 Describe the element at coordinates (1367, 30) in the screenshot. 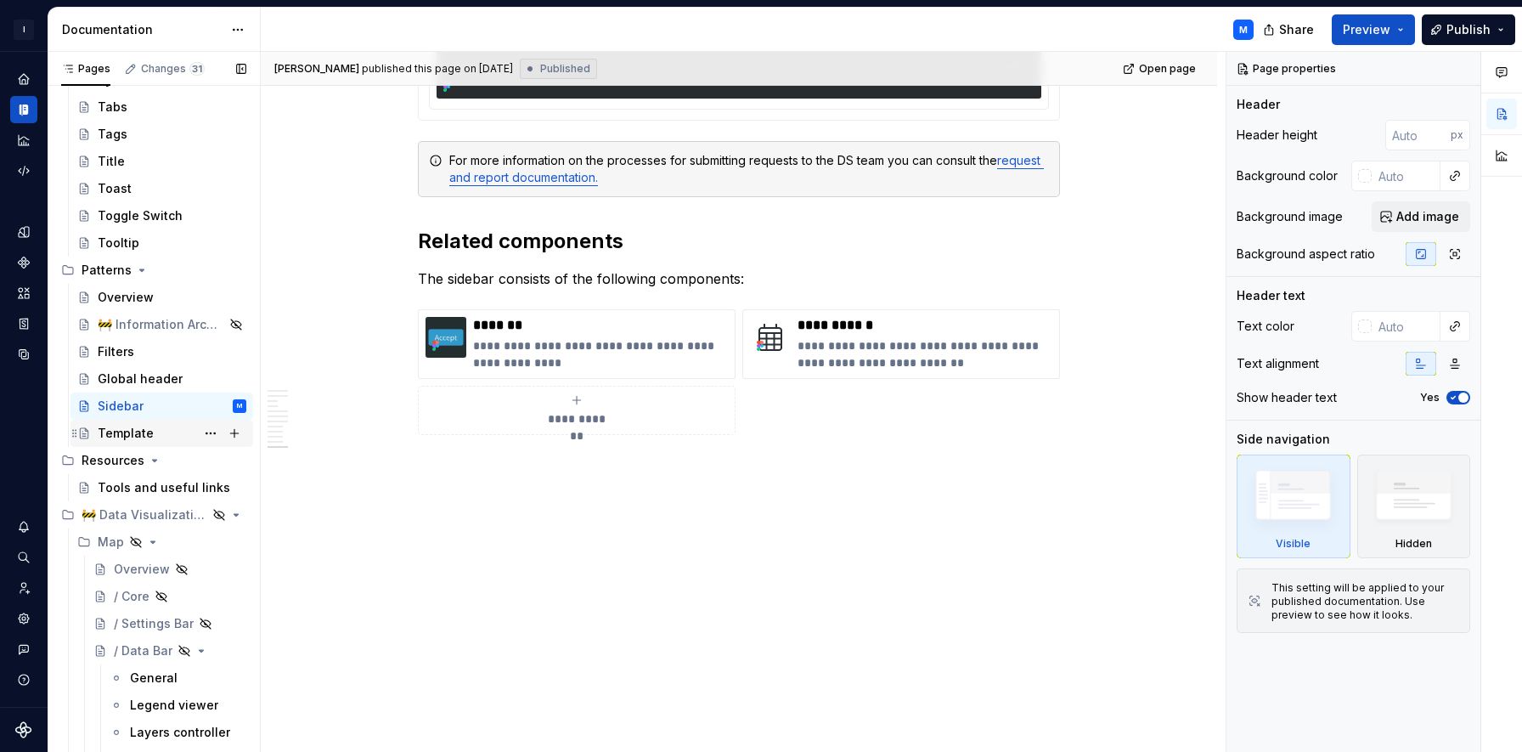

I see `span: Preview` at that location.